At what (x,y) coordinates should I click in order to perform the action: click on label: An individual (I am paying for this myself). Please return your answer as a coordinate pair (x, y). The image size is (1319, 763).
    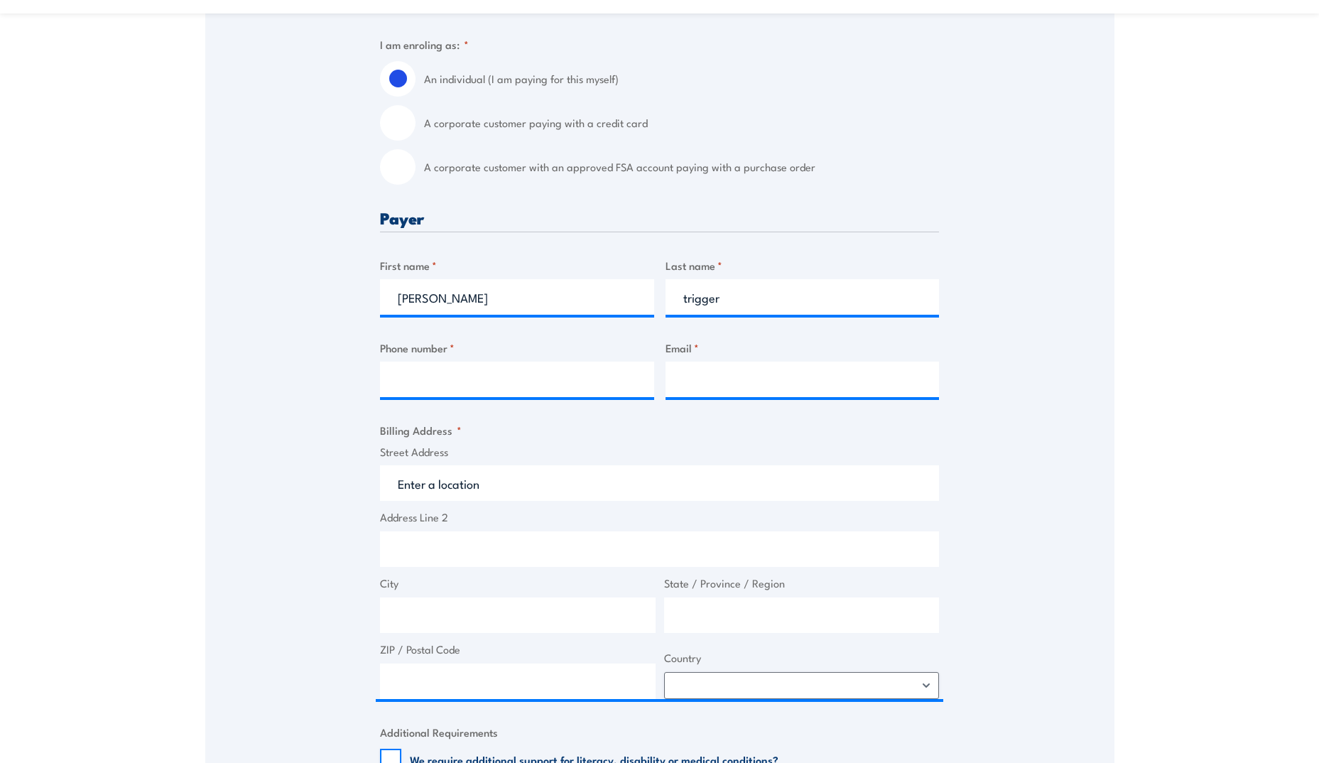
    Looking at the image, I should click on (681, 79).